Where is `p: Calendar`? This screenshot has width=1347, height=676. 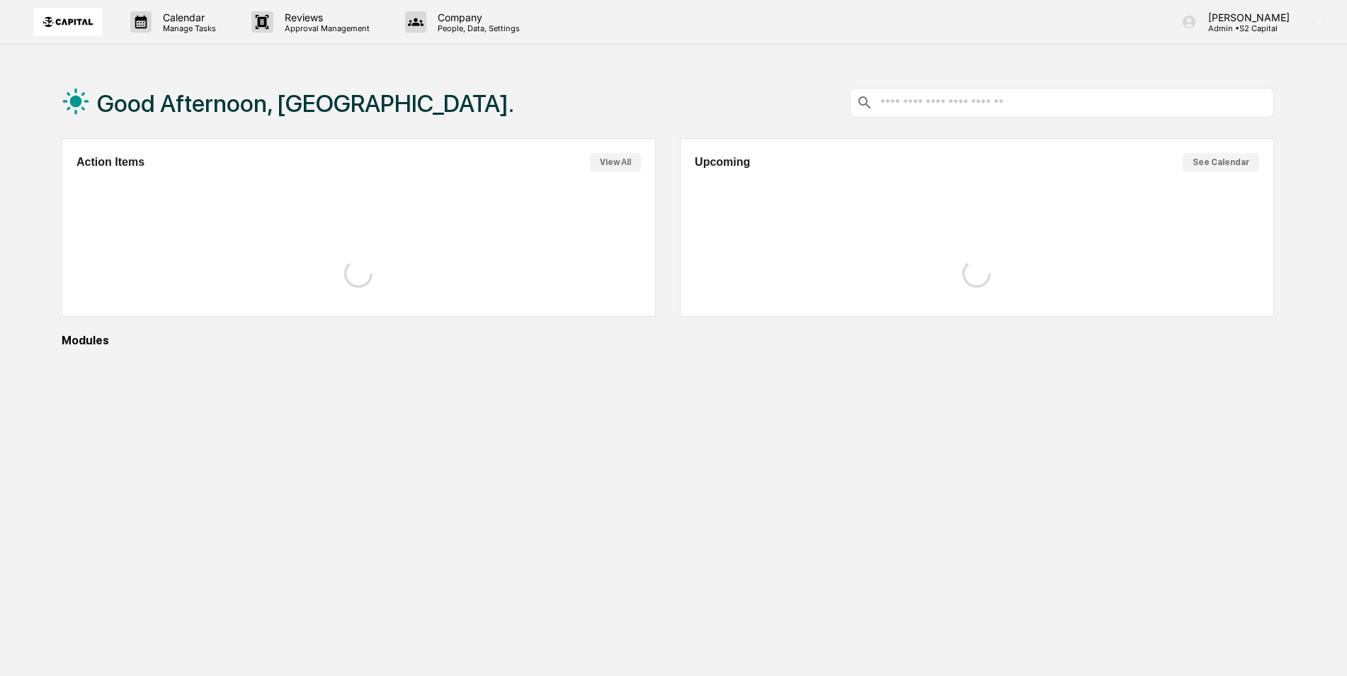
p: Calendar is located at coordinates (187, 17).